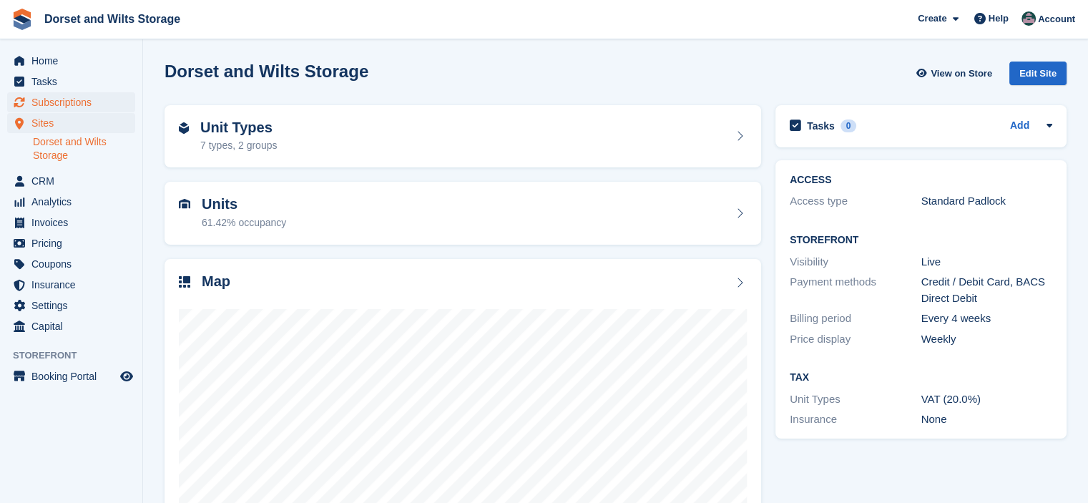 Image resolution: width=1088 pixels, height=503 pixels. What do you see at coordinates (820, 126) in the screenshot?
I see `h2: Tasks` at bounding box center [820, 126].